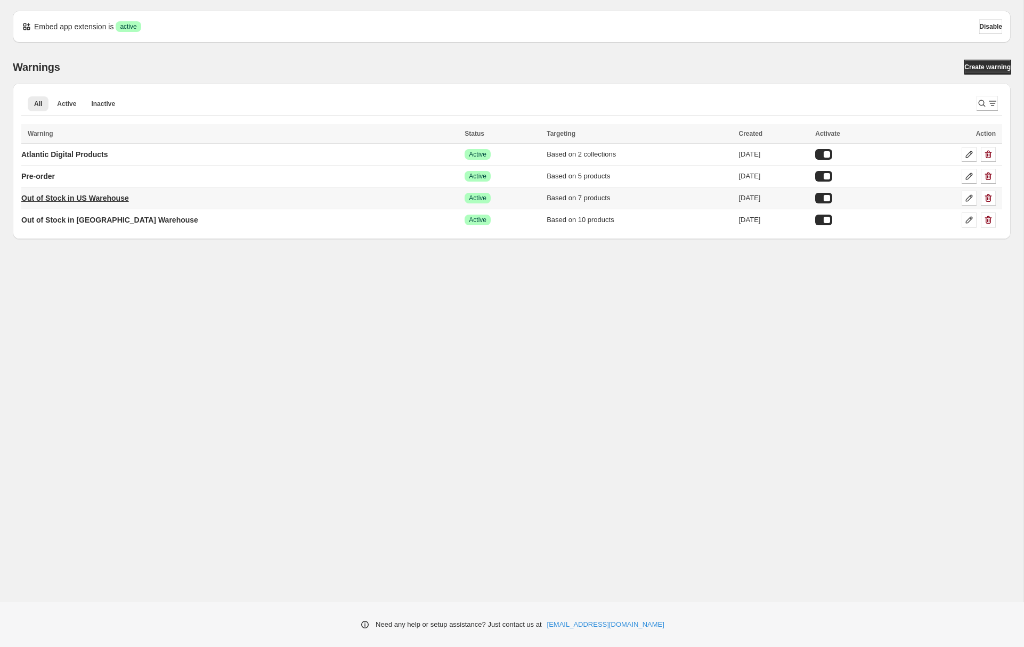  I want to click on span: Targeting, so click(561, 134).